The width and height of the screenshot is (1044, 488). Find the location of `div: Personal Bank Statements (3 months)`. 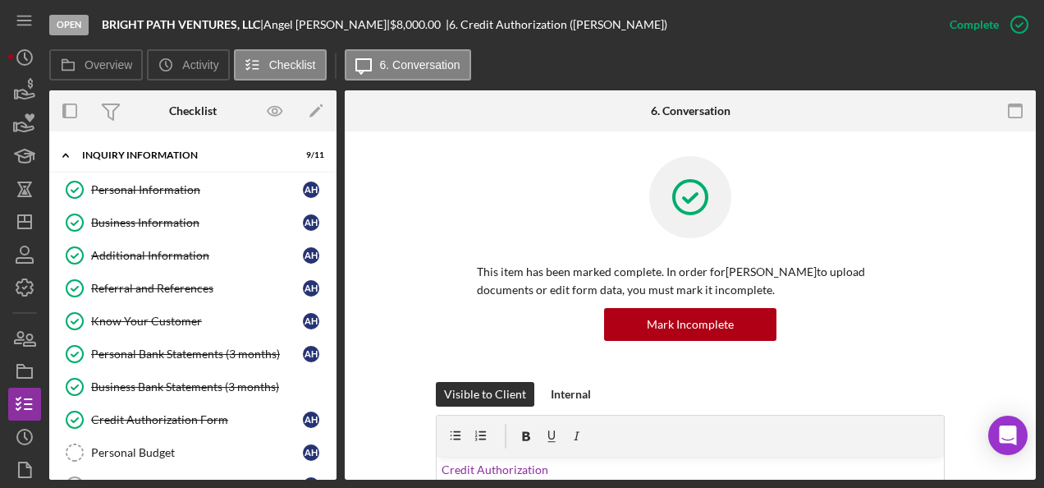

div: Personal Bank Statements (3 months) is located at coordinates (197, 354).